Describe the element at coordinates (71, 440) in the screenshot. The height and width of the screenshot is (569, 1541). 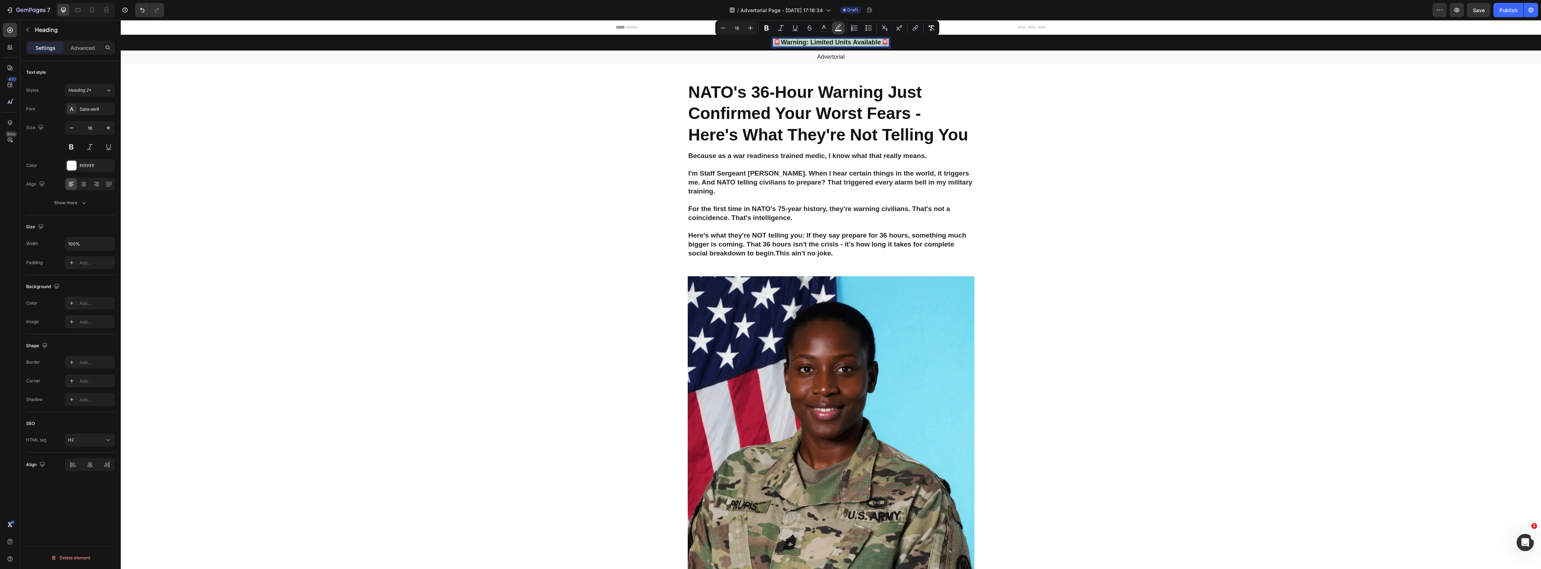
I see `span: H2` at that location.